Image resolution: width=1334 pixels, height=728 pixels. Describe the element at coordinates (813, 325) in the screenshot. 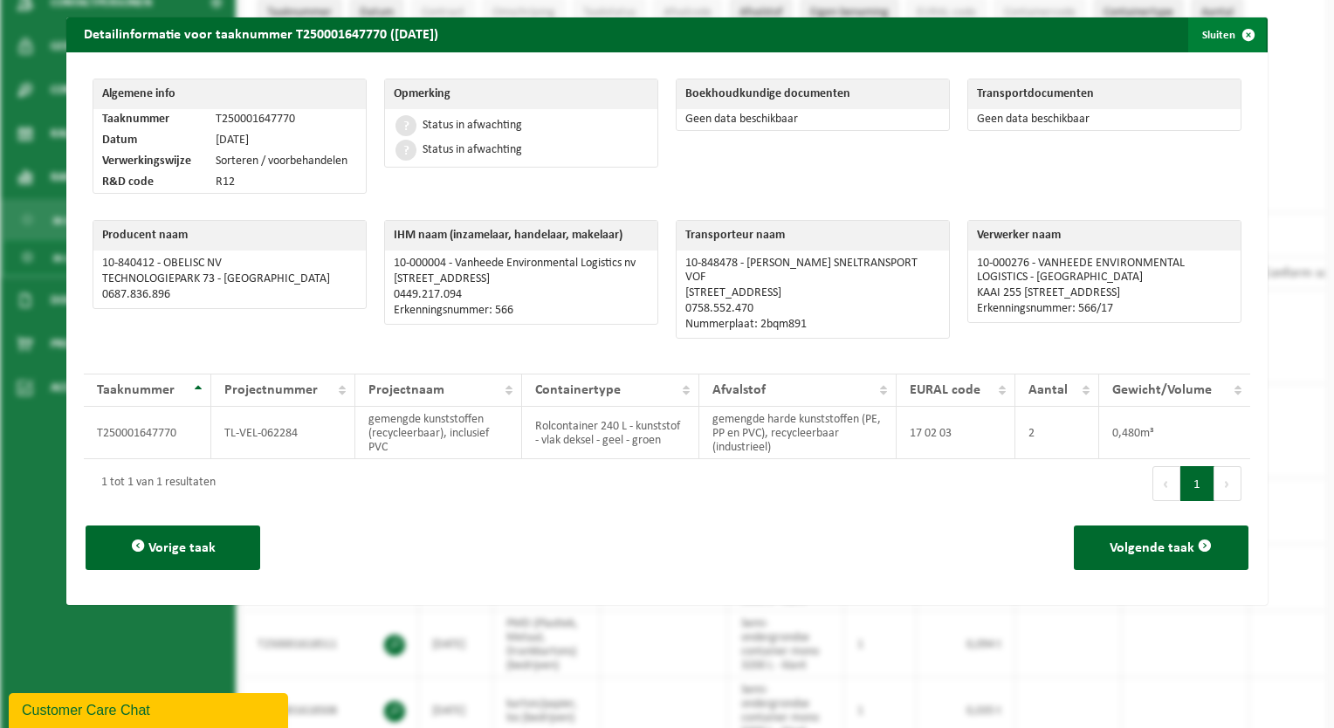

I see `p: Nummerplaat: 2bqm891` at that location.